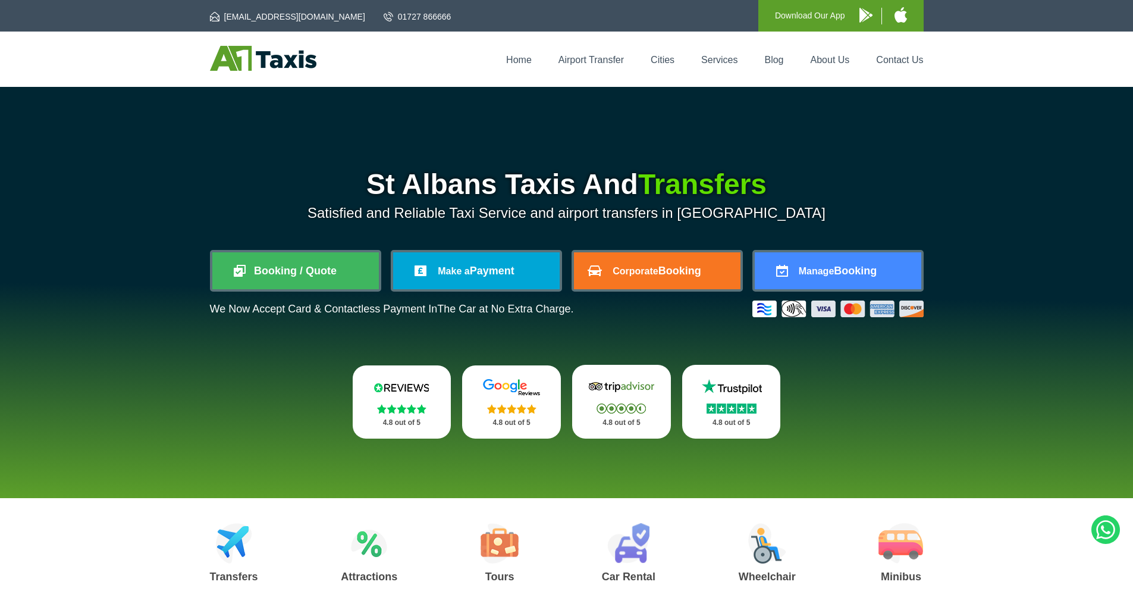 The image size is (1133, 591). I want to click on a: Reviews.io Stars 4.8 out of 5, so click(402, 402).